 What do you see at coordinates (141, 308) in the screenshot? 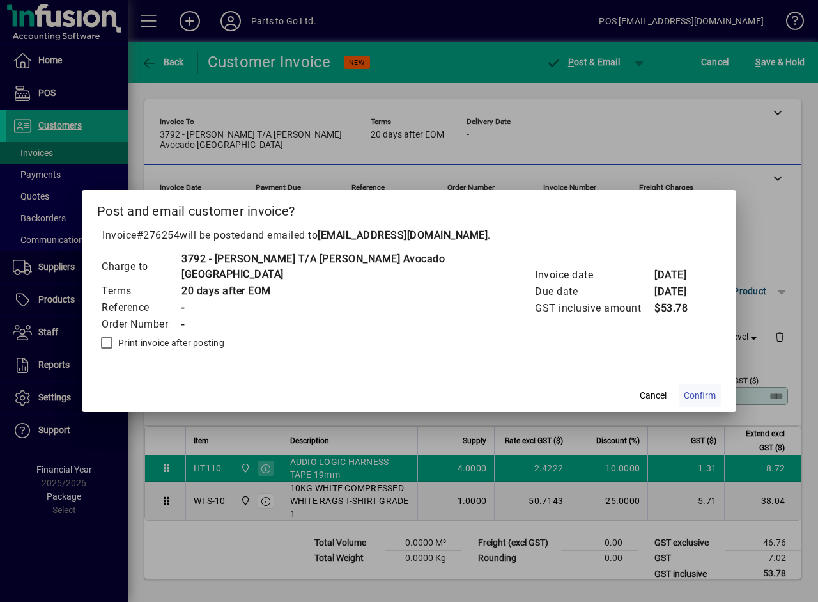
I see `td: Reference` at bounding box center [141, 308].